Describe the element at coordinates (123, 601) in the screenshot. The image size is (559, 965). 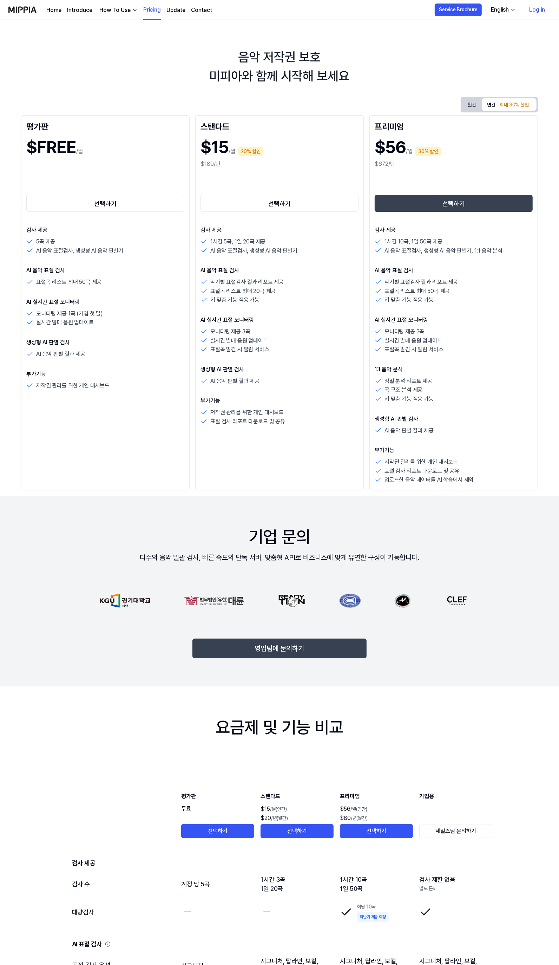
I see `img: partner-logo-0` at that location.